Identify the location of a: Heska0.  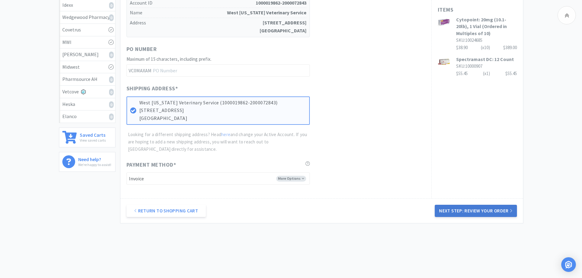
(87, 104).